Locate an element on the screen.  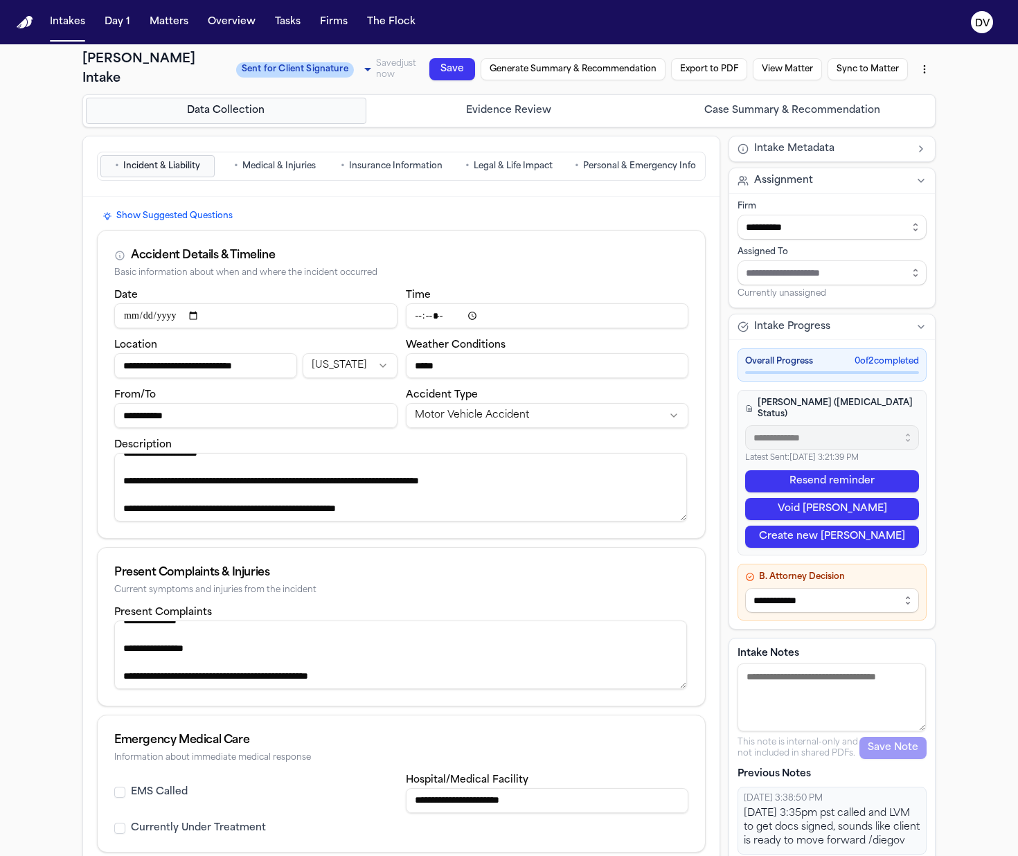
textarea: Intake notes is located at coordinates (832, 697).